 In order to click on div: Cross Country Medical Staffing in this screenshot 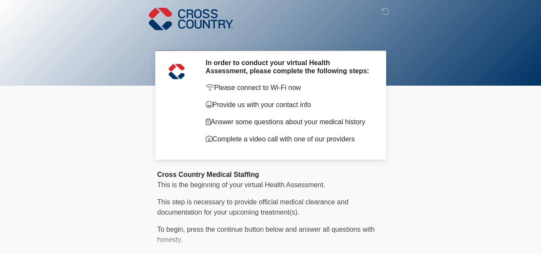, I will do `click(271, 174)`.